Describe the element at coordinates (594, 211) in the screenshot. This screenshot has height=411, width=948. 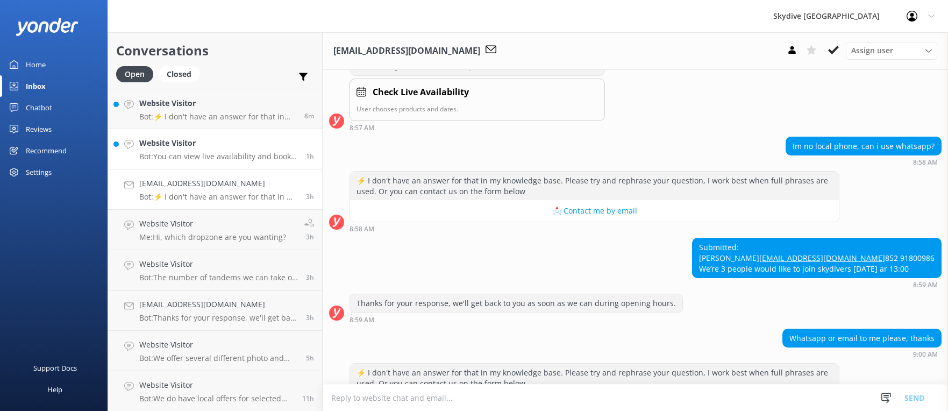
I see `button: 📩 Contact me by email` at that location.